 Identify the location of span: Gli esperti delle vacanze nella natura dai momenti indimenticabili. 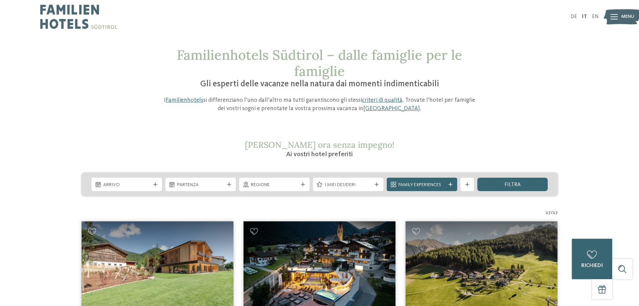
(320, 84).